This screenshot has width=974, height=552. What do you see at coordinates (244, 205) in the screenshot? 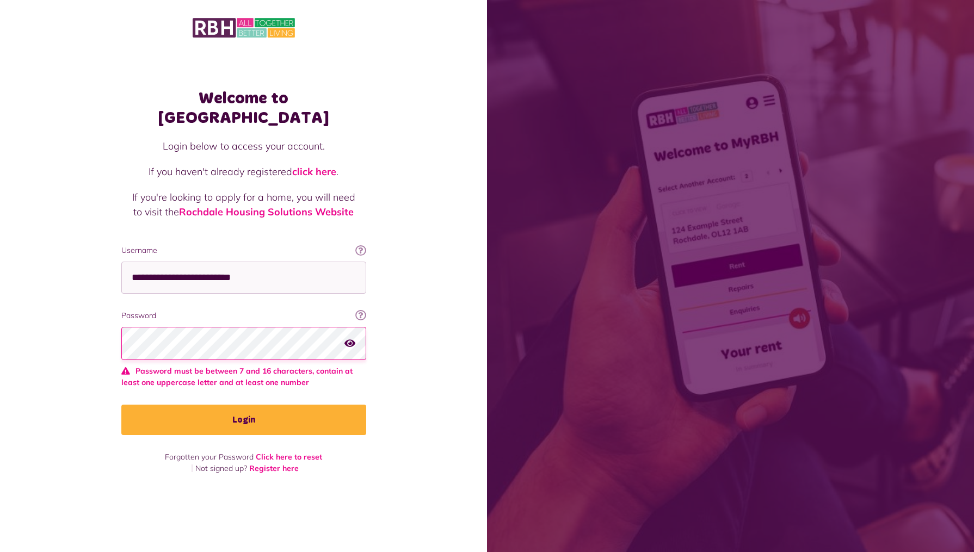
I see `p: If you're looking to apply for a home, you will need to visit the` at bounding box center [244, 205].